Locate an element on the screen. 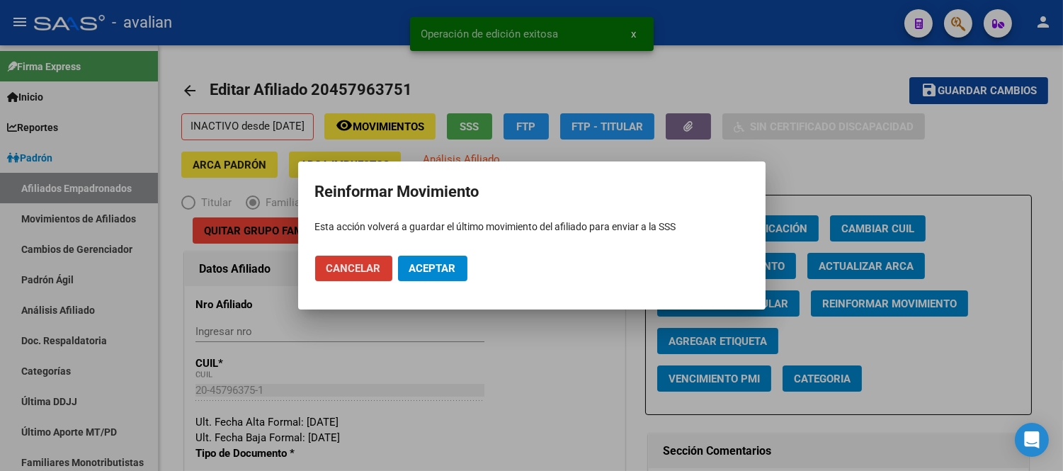 This screenshot has height=471, width=1063. div: Open Intercom Messenger is located at coordinates (1032, 440).